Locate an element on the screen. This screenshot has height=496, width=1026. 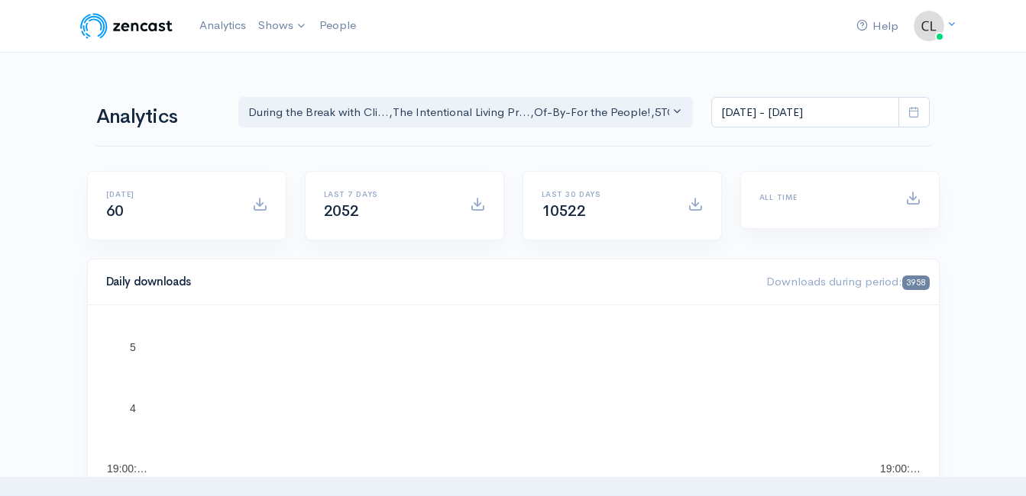
h1: Analytics is located at coordinates (158, 117).